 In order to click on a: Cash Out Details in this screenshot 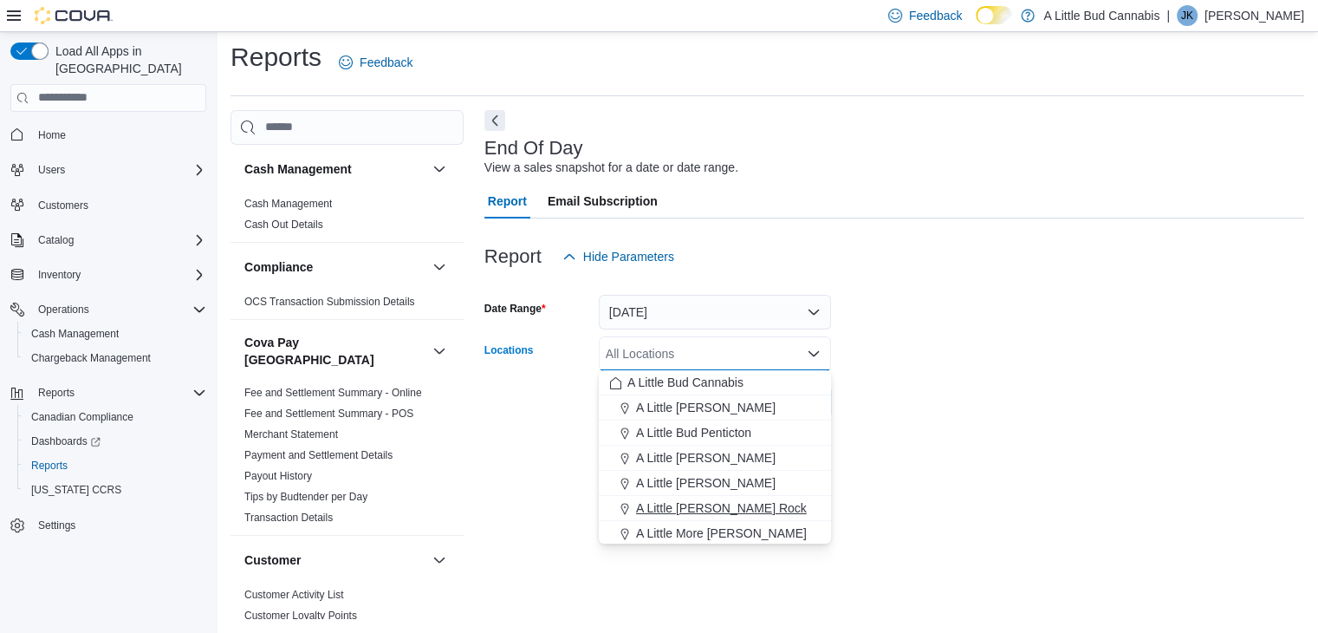, I will do `click(283, 224)`.